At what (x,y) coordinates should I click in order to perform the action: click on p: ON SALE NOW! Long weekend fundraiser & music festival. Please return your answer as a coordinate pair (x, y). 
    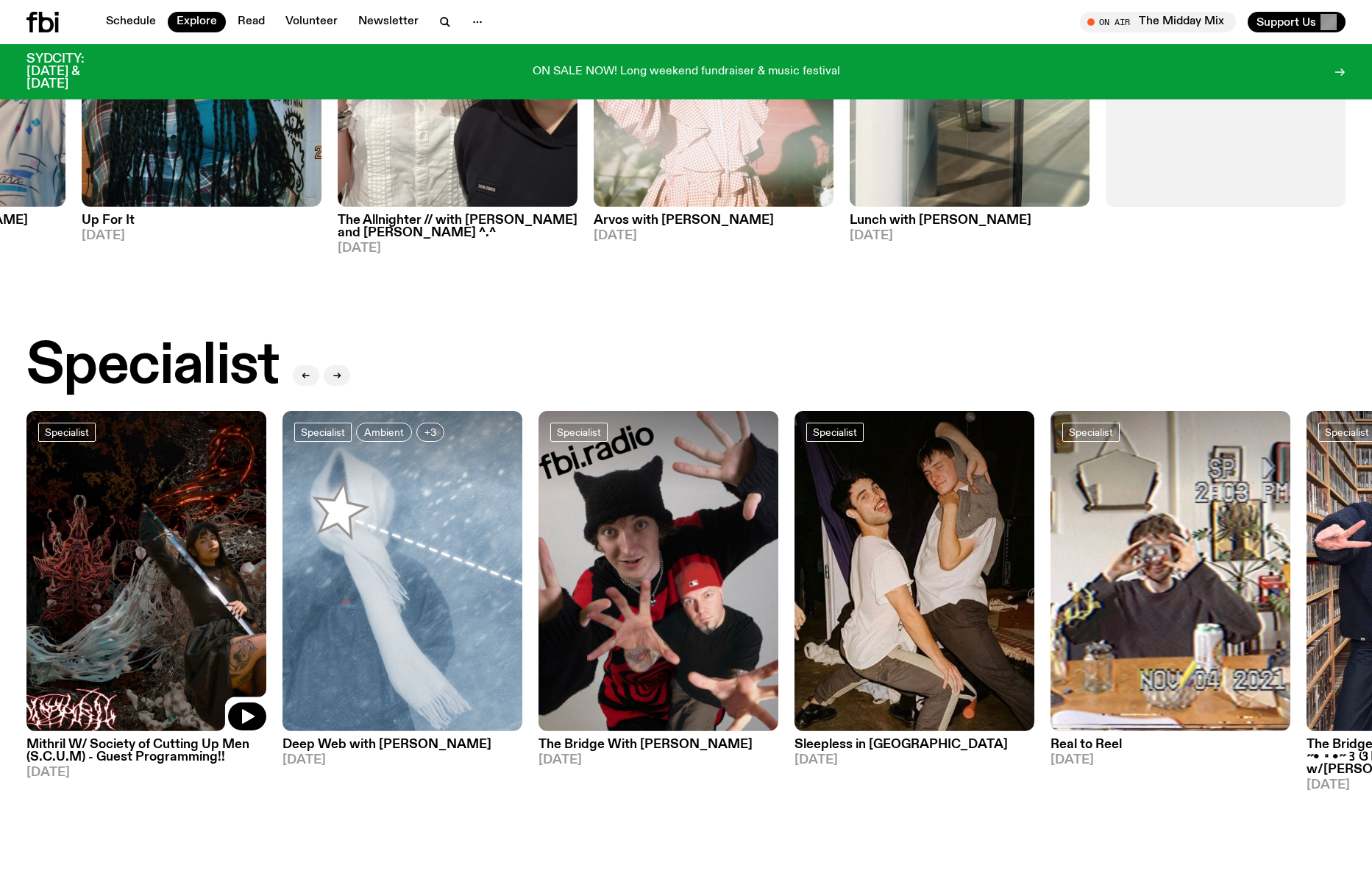
    Looking at the image, I should click on (686, 72).